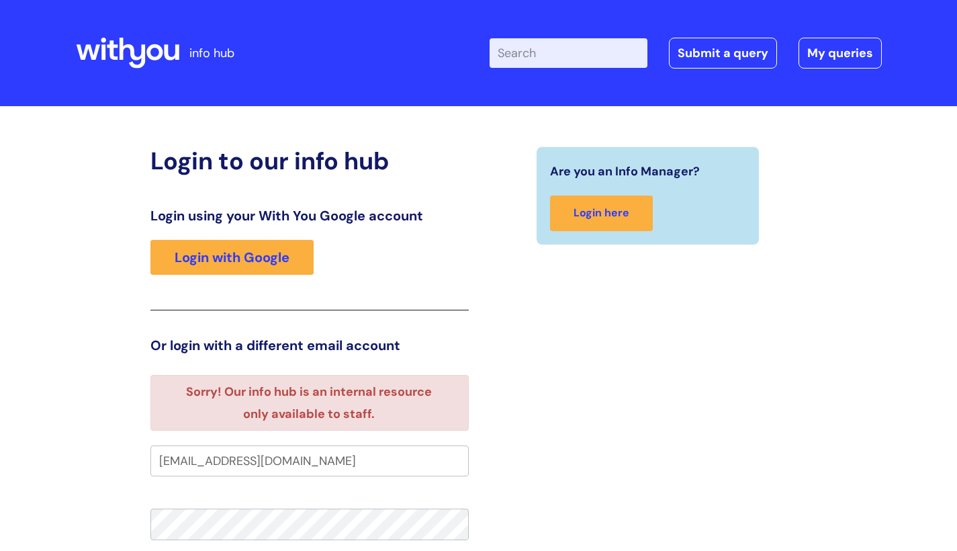 Image resolution: width=957 pixels, height=551 pixels. I want to click on h3: Or login with a different email account, so click(310, 345).